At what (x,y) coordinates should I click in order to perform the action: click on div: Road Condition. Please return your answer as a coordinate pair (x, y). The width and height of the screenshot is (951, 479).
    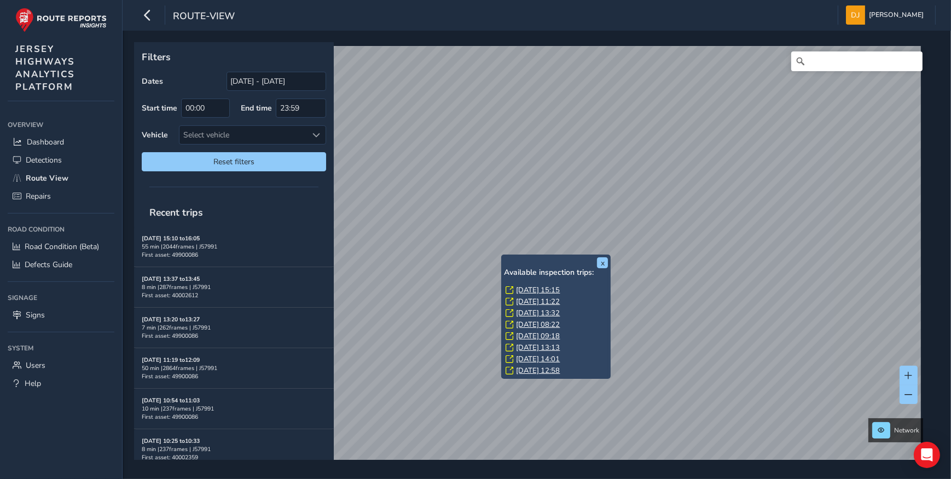
    Looking at the image, I should click on (61, 229).